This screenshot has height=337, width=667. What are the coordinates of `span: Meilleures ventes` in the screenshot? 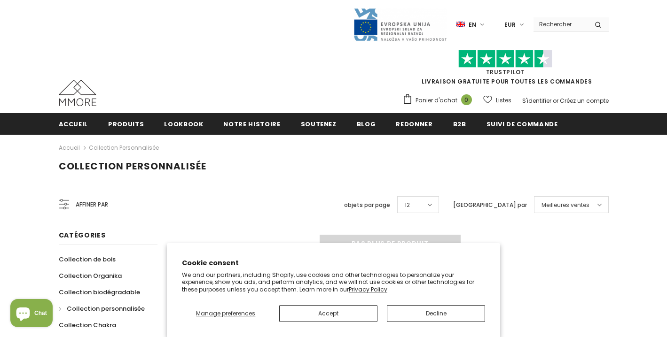 It's located at (565, 205).